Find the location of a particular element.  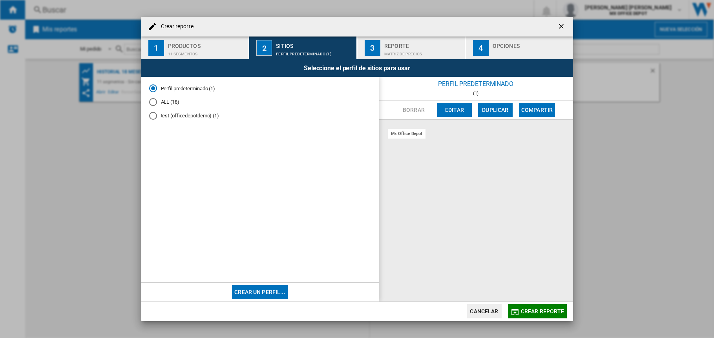

button: Duplicar is located at coordinates (495, 110).